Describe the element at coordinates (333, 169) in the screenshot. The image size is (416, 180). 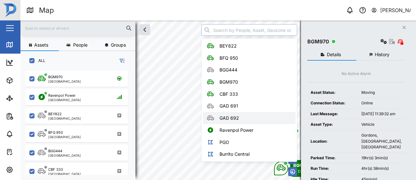
I see `div: Run Time:` at that location.